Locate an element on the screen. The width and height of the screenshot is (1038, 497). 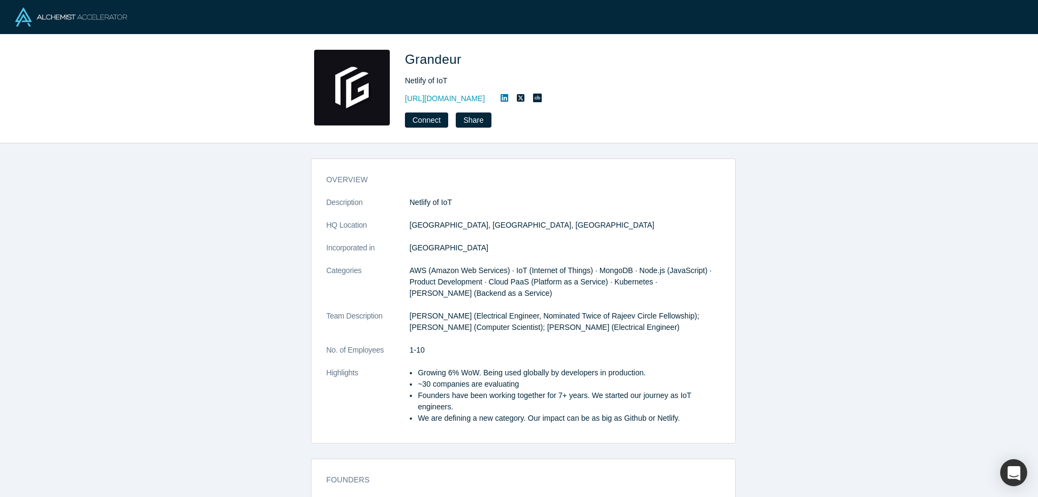
dt: Incorporated in is located at coordinates (368, 254).